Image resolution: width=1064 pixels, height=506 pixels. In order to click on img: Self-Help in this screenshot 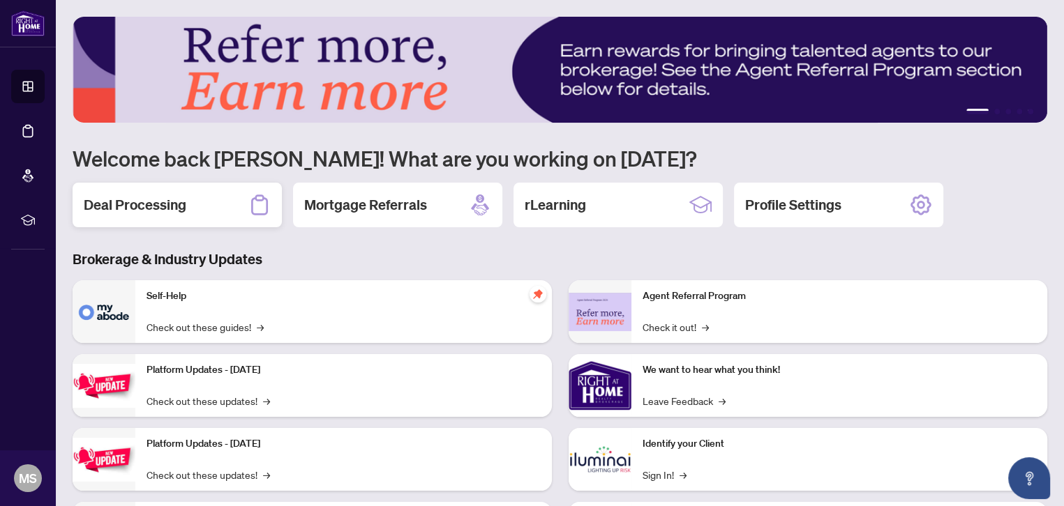, I will do `click(104, 312)`.